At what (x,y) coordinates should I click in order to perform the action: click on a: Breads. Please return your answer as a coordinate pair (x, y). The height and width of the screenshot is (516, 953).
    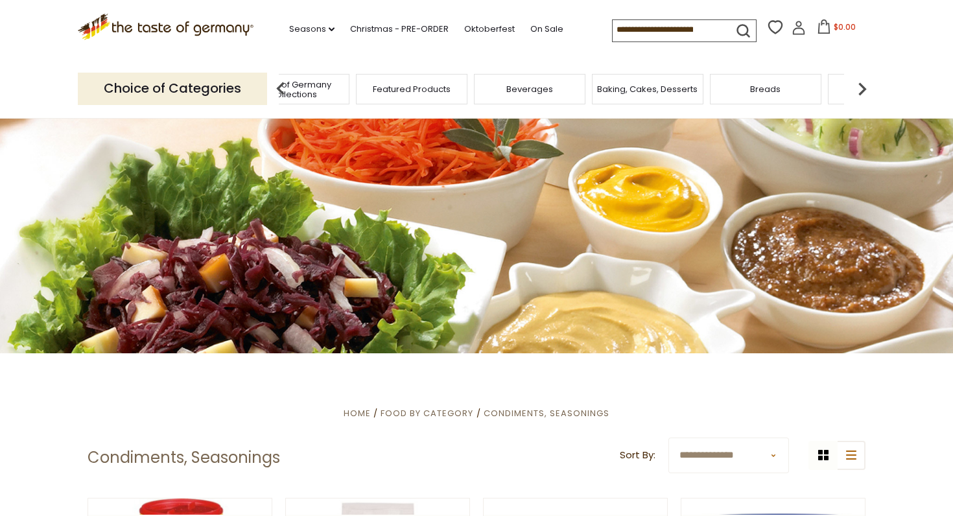
    Looking at the image, I should click on (765, 89).